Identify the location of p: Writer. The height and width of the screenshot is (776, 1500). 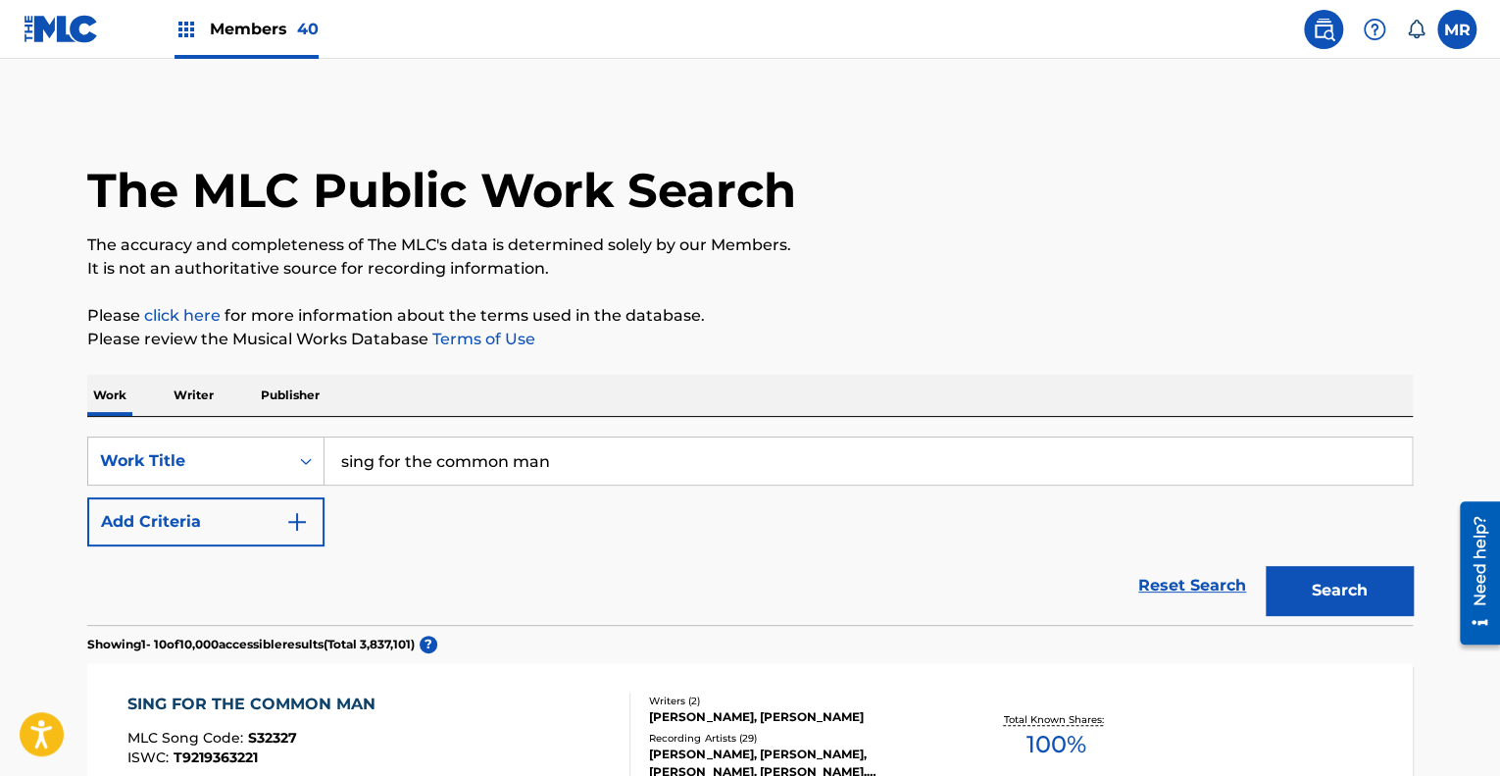
(193, 395).